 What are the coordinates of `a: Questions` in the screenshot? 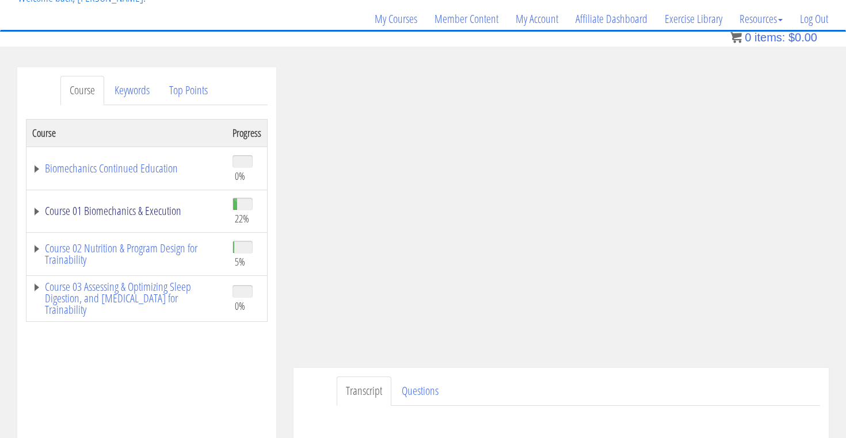 It's located at (420, 391).